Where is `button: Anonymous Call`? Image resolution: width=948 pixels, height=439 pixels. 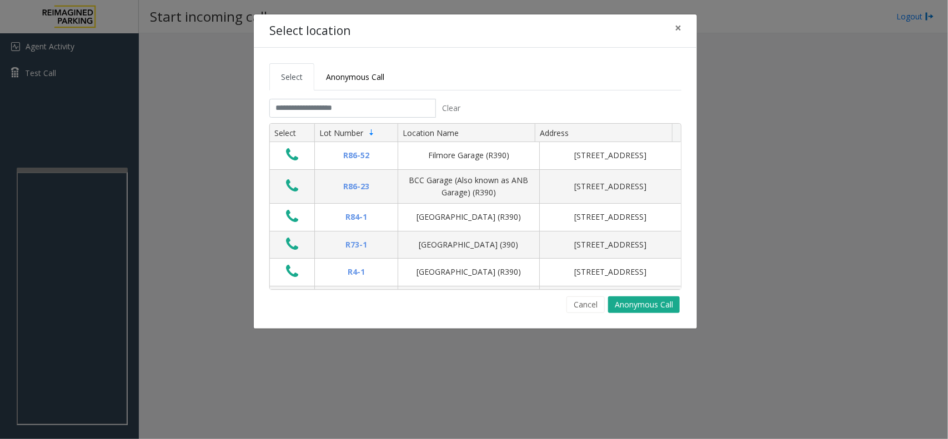 button: Anonymous Call is located at coordinates (643, 305).